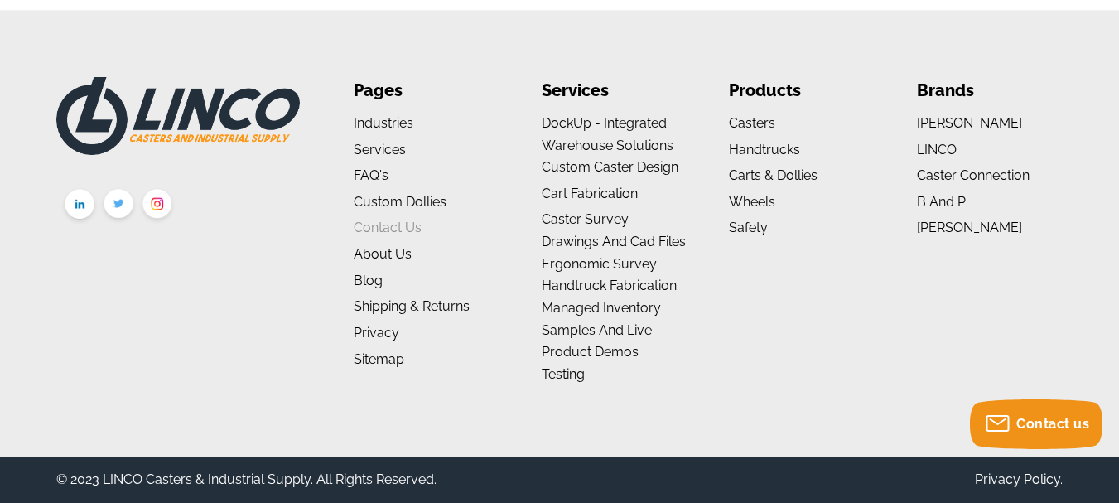  Describe the element at coordinates (376, 332) in the screenshot. I see `a: Privacy` at that location.